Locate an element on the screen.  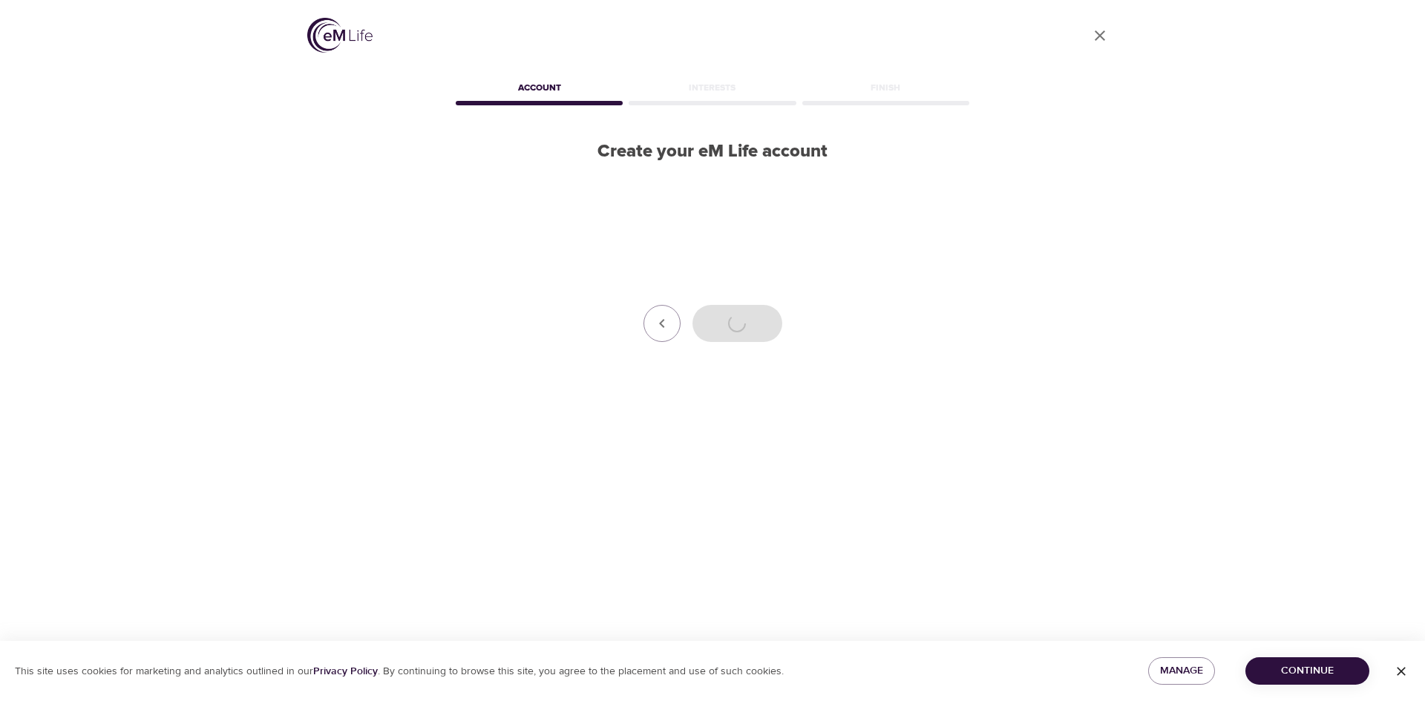
button: Continue is located at coordinates (1307, 671).